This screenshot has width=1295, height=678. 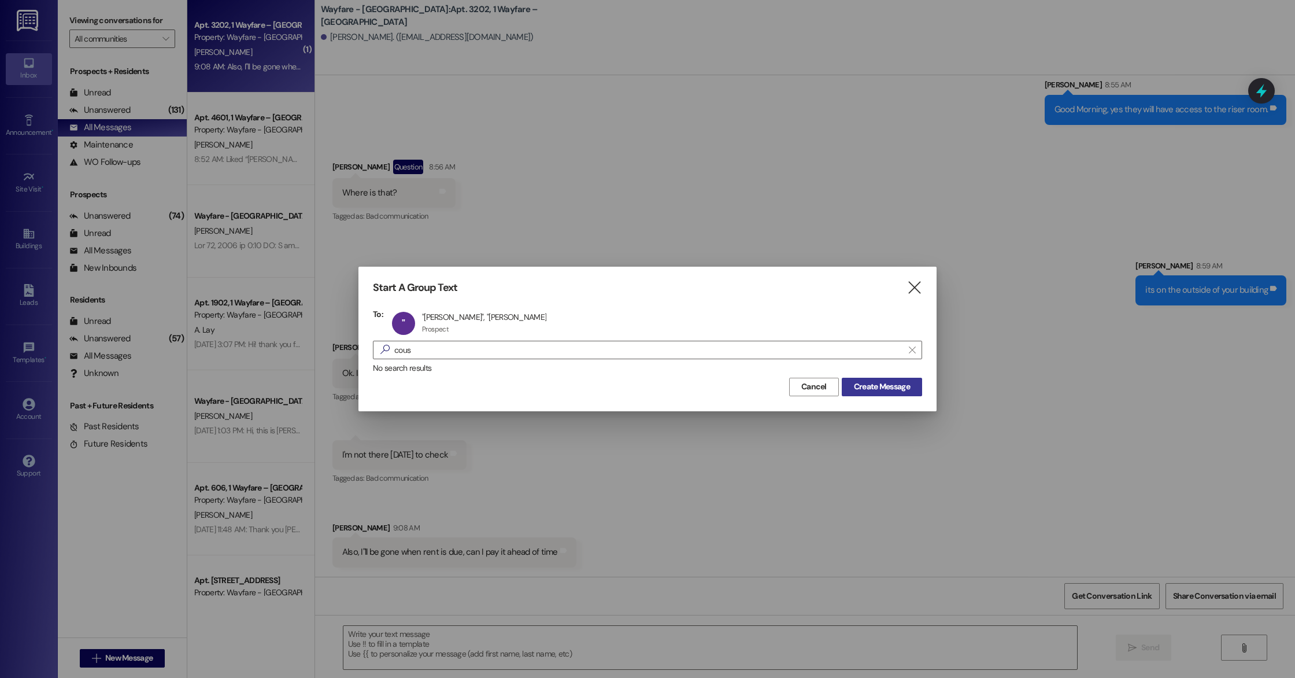 I want to click on button: Cancel, so click(x=814, y=387).